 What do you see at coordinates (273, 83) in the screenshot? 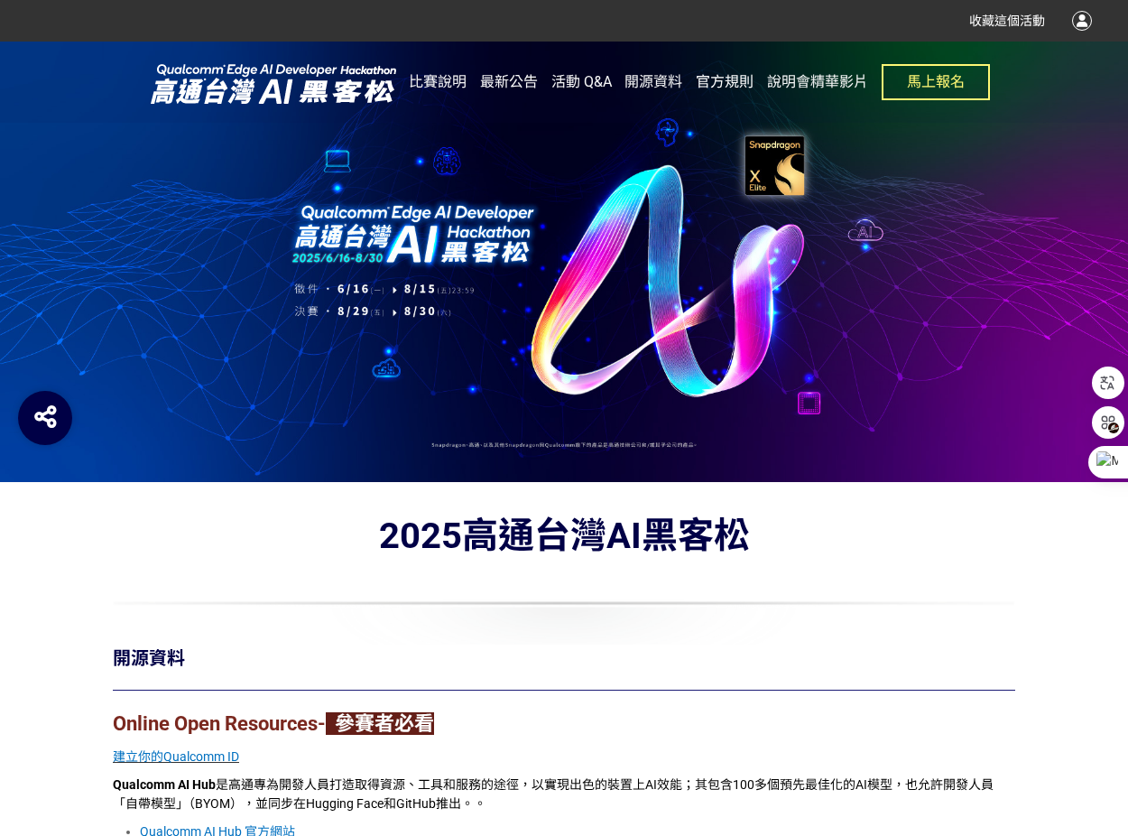
I see `img: 2025高通台灣AI黑客松` at bounding box center [273, 83].